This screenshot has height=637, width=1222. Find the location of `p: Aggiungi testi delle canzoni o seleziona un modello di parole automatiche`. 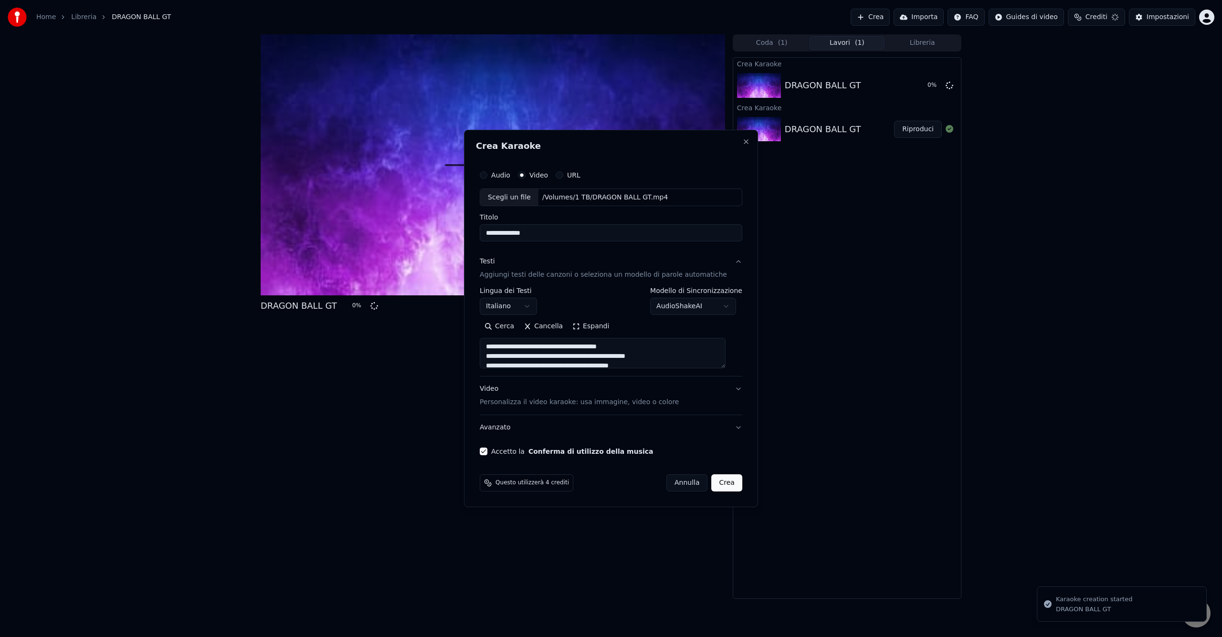

p: Aggiungi testi delle canzoni o seleziona un modello di parole automatiche is located at coordinates (603, 275).